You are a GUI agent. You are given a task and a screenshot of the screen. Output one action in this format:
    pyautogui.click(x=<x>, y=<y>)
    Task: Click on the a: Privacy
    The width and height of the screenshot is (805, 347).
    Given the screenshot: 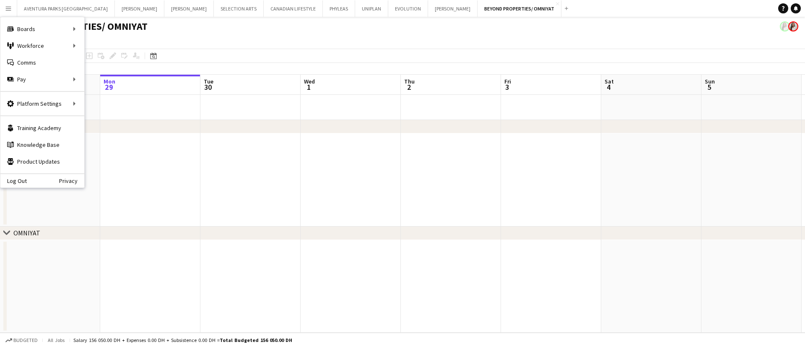 What is the action you would take?
    pyautogui.click(x=72, y=181)
    